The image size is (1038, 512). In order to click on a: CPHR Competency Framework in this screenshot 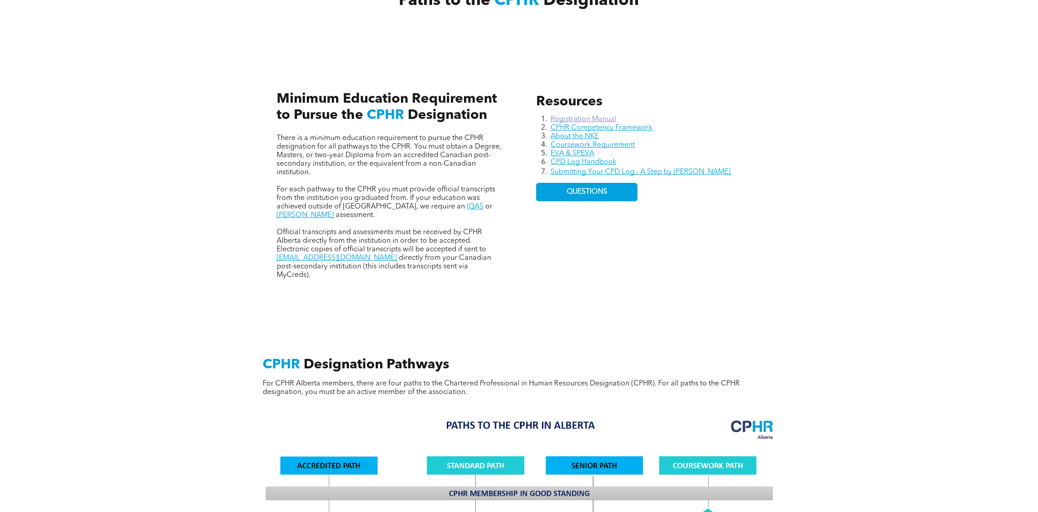, I will do `click(601, 128)`.